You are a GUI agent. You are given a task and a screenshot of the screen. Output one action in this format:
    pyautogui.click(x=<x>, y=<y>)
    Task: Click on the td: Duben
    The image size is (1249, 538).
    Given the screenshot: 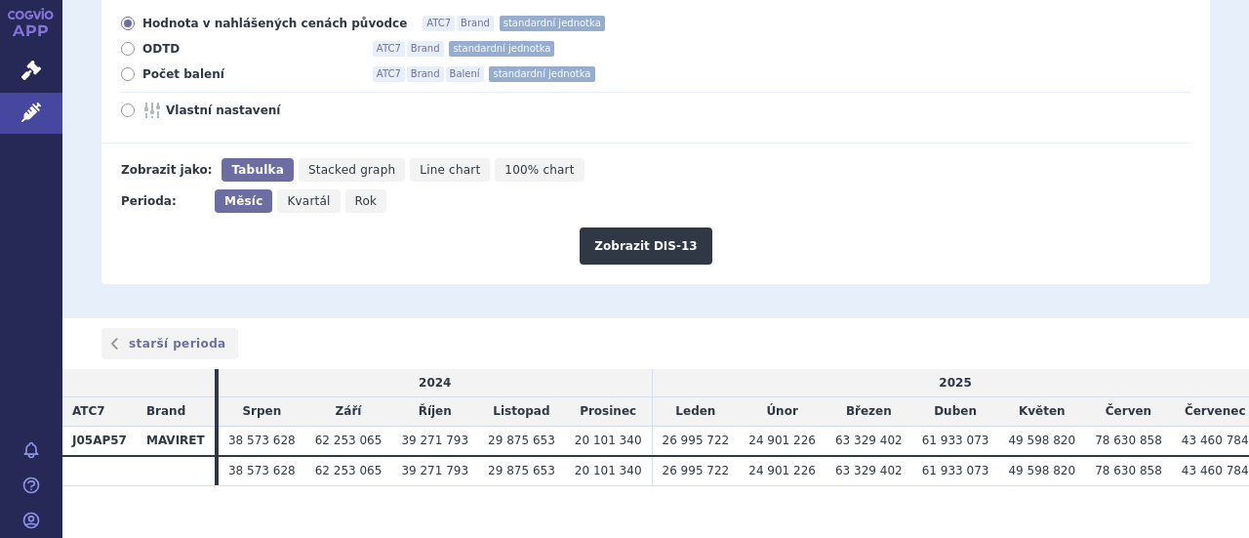 What is the action you would take?
    pyautogui.click(x=955, y=412)
    